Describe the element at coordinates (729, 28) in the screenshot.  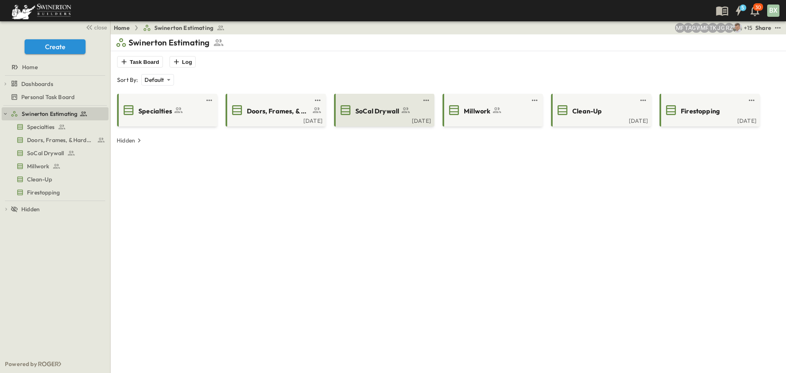
I see `div: Robert Zeilinger (robert.zeilinger@swinerton.com)` at that location.